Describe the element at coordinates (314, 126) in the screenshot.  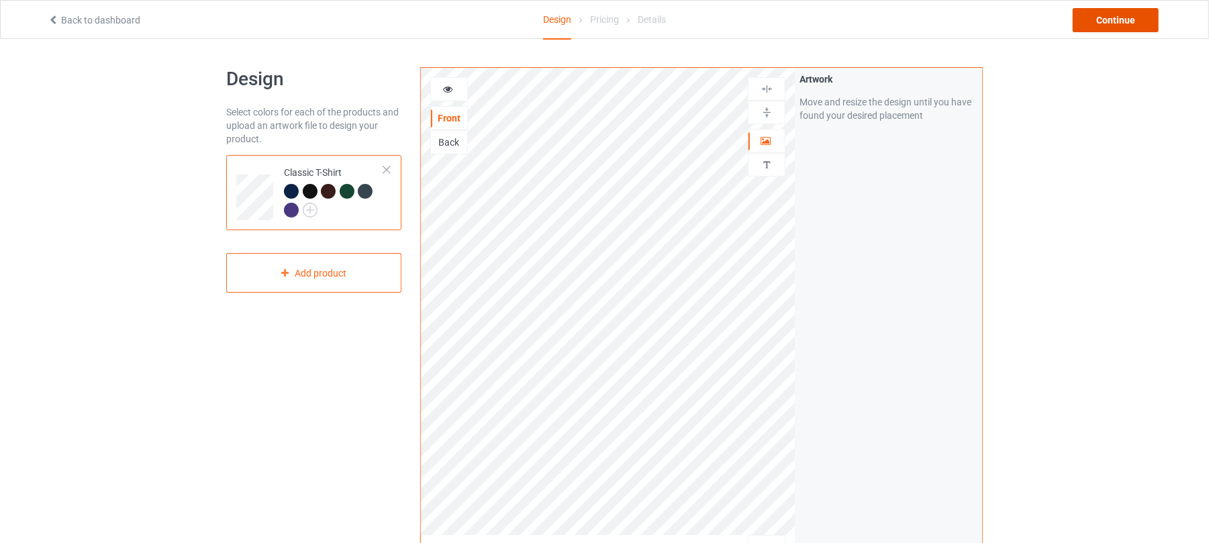
I see `div: Select colors for each of the products and upload an artwork file to design your product.` at that location.